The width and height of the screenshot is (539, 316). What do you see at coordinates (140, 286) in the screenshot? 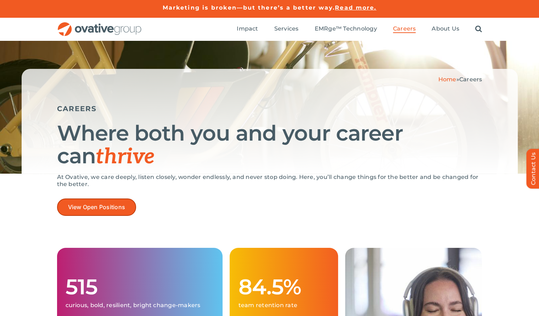
I see `h1: 515` at bounding box center [140, 286].